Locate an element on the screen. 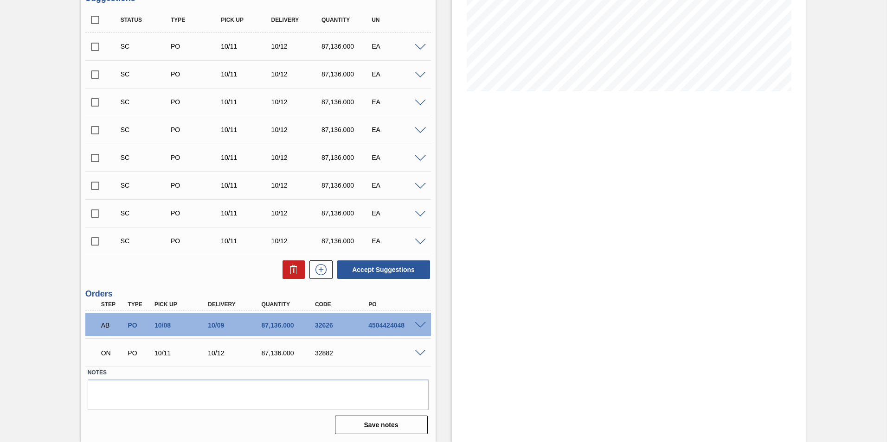 The image size is (887, 442). p: ON is located at coordinates (113, 353).